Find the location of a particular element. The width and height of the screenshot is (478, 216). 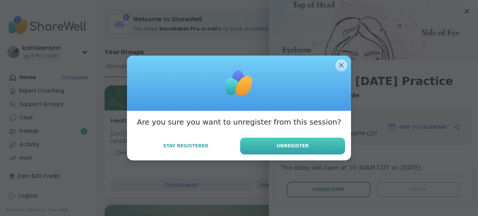

span: Stay Registered is located at coordinates (185, 146).